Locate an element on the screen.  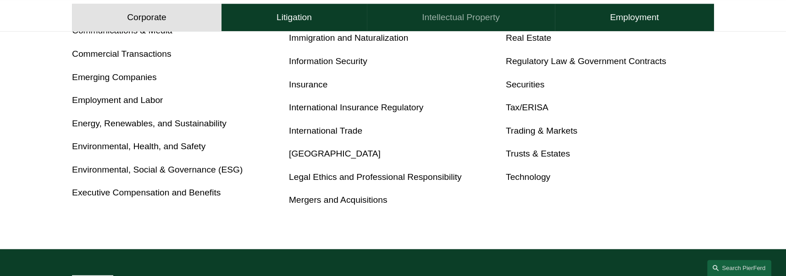
h4: Intellectual Property is located at coordinates (461, 17).